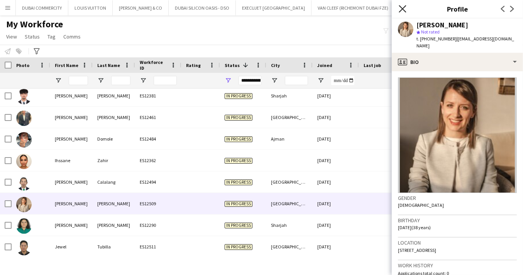 Image resolution: width=523 pixels, height=275 pixels. What do you see at coordinates (165, 81) in the screenshot?
I see `input: Workforce ID Filter Input` at bounding box center [165, 81].